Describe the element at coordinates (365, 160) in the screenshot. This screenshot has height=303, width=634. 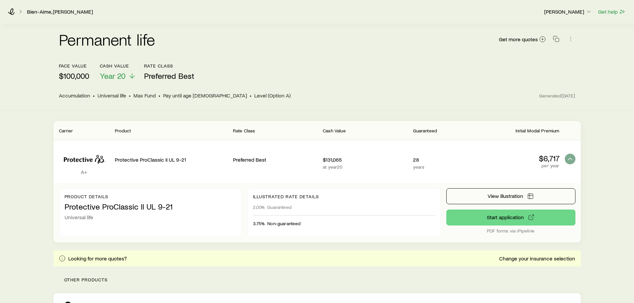
I see `p: $131,065` at that location.